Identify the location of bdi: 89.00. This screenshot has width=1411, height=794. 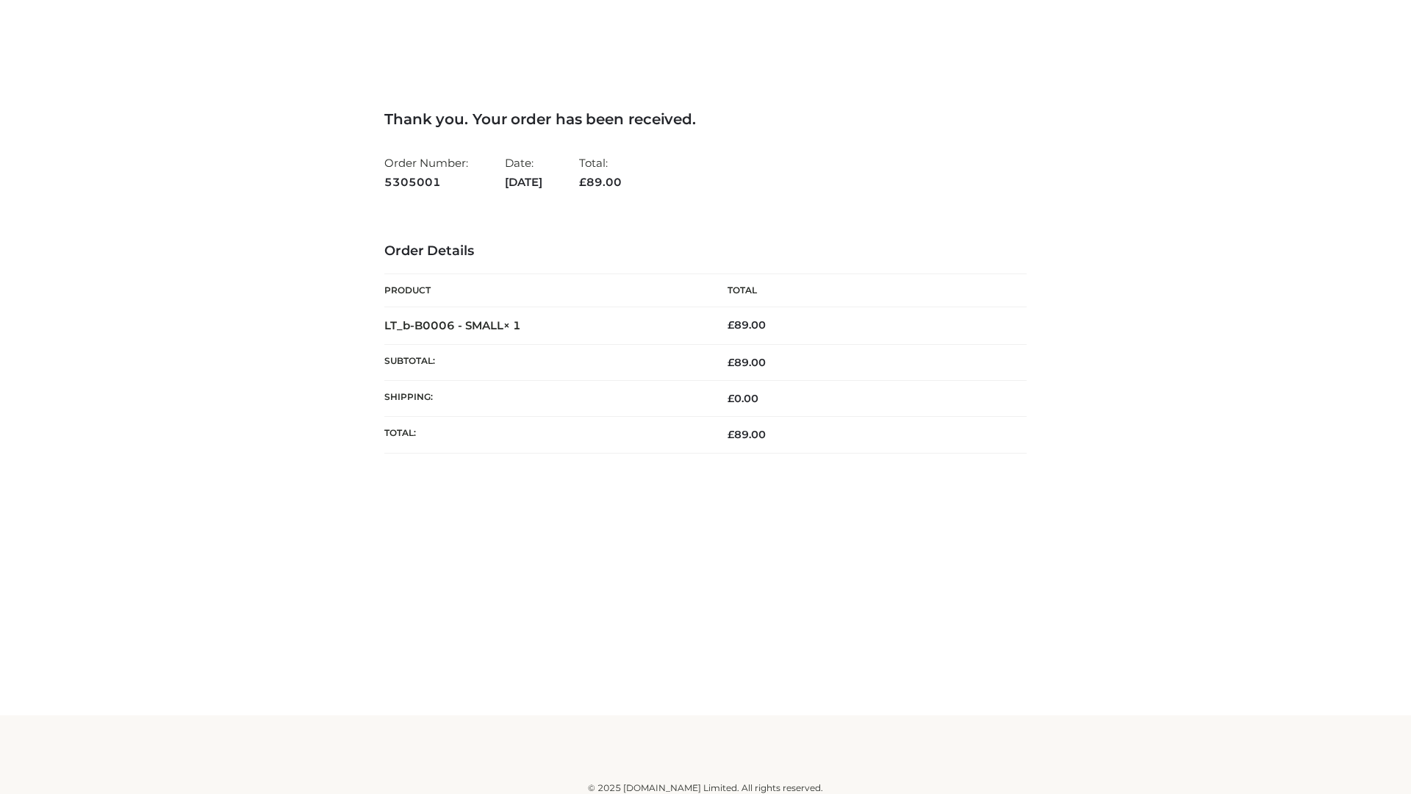
(747, 325).